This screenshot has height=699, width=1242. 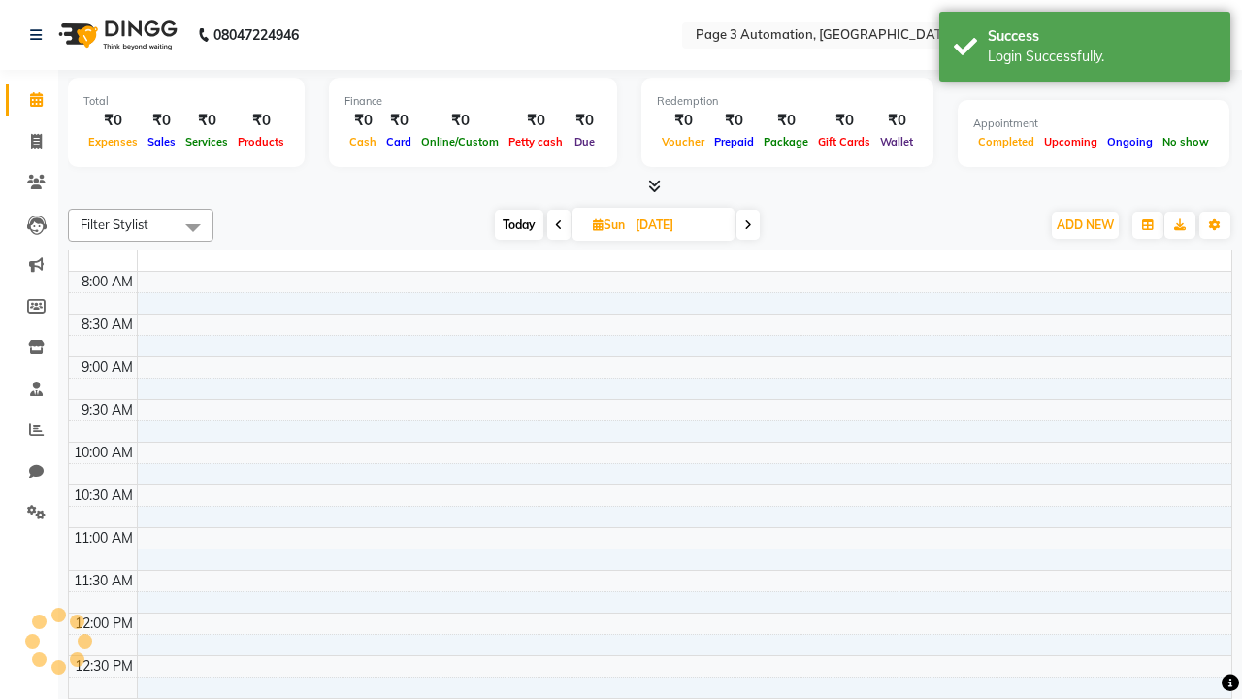 I want to click on span: Package, so click(x=786, y=142).